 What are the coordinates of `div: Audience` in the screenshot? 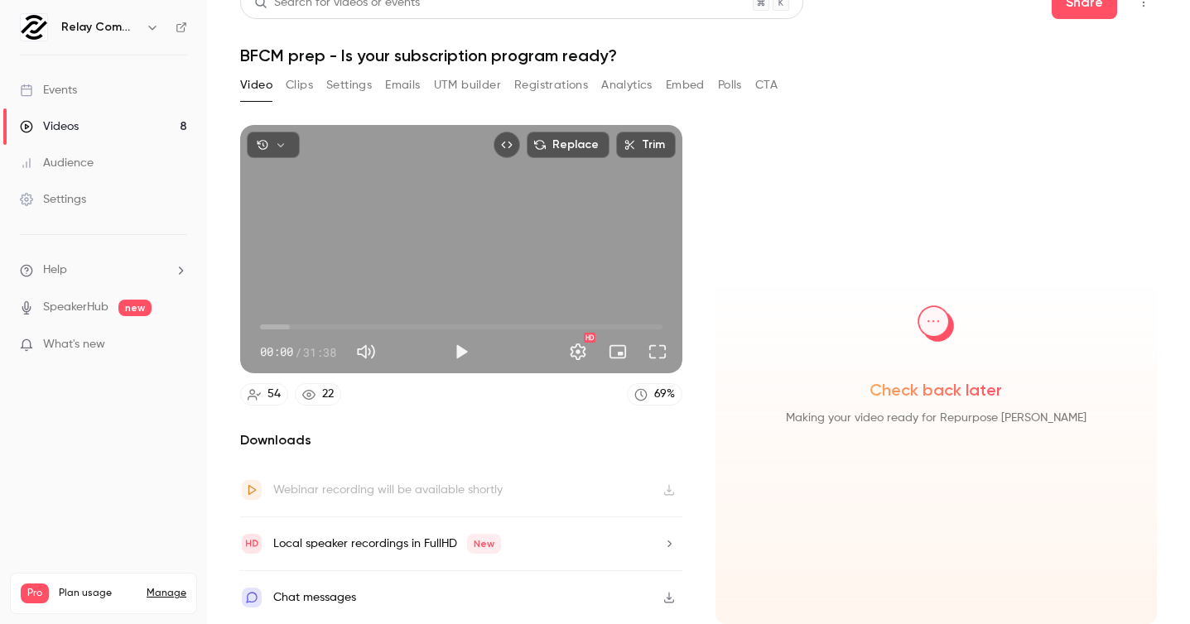 It's located at (56, 163).